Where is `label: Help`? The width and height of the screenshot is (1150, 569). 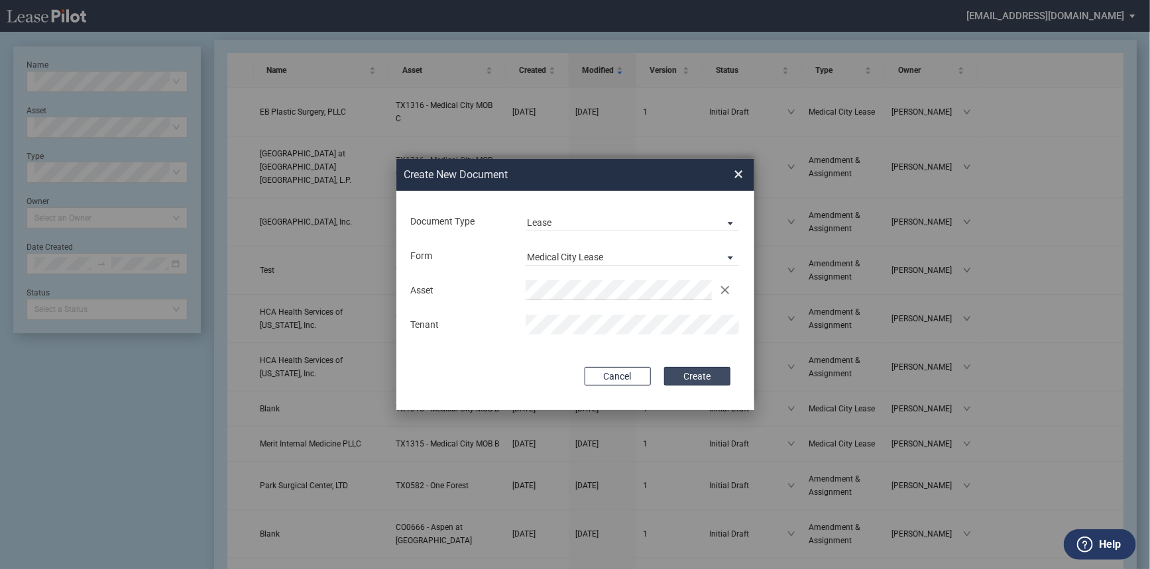 label: Help is located at coordinates (1110, 545).